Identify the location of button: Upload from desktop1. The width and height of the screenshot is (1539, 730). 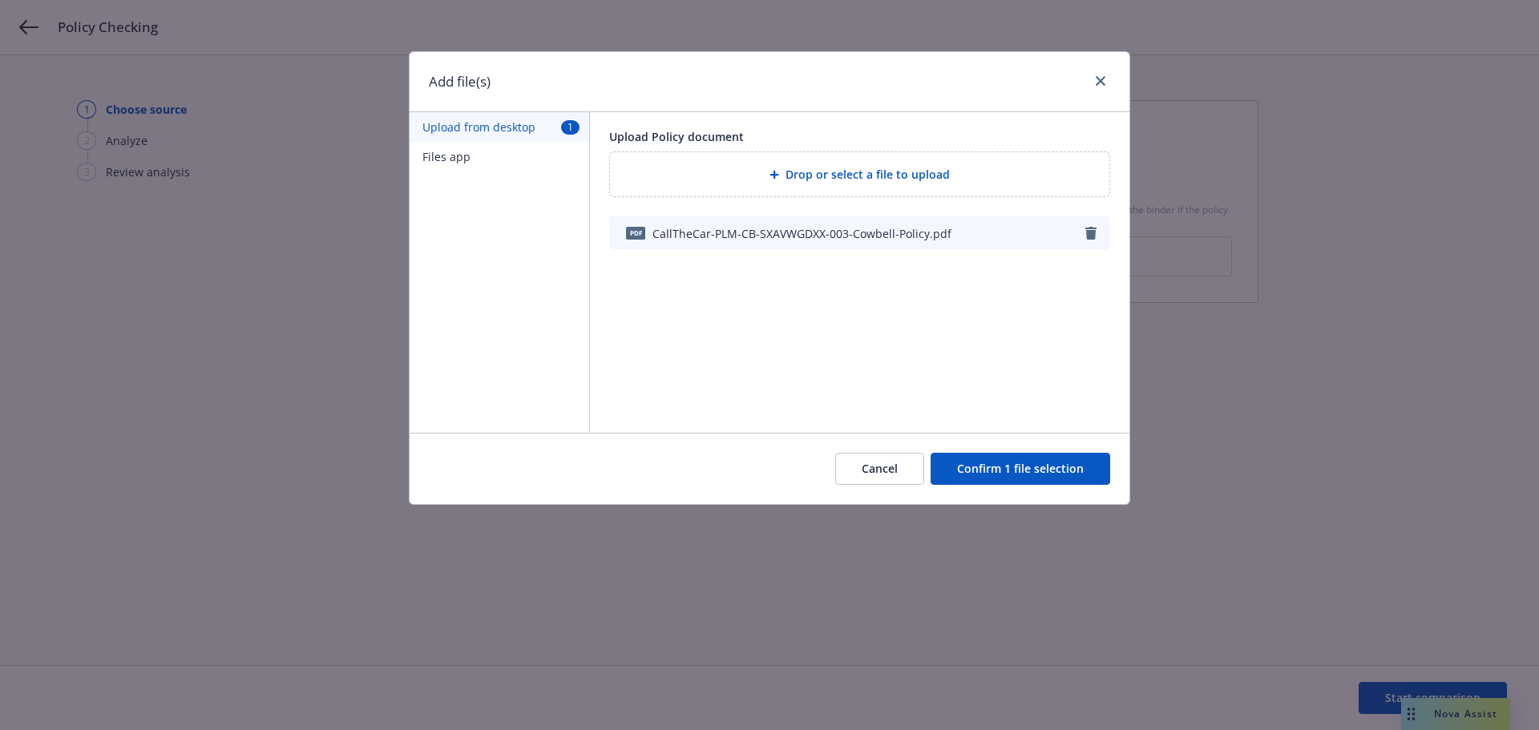
(499, 127).